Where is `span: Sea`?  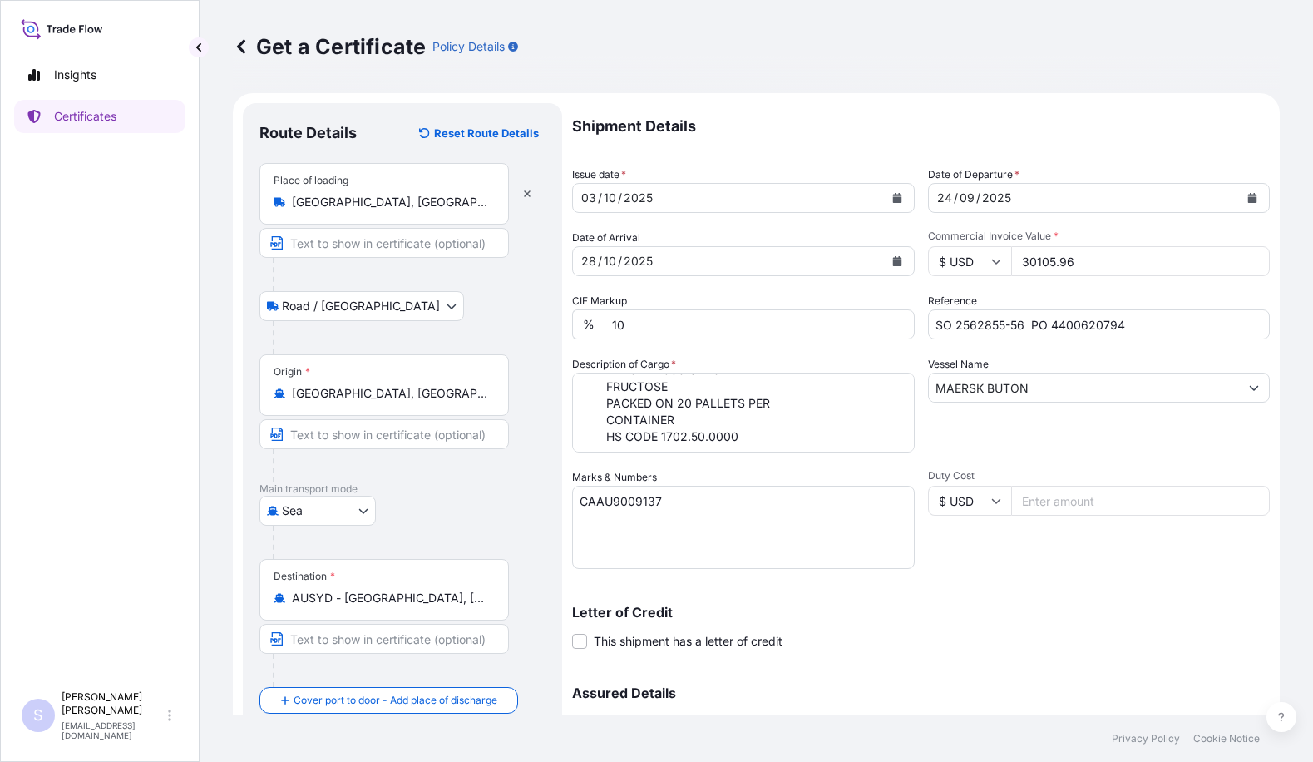
span: Sea is located at coordinates (292, 511).